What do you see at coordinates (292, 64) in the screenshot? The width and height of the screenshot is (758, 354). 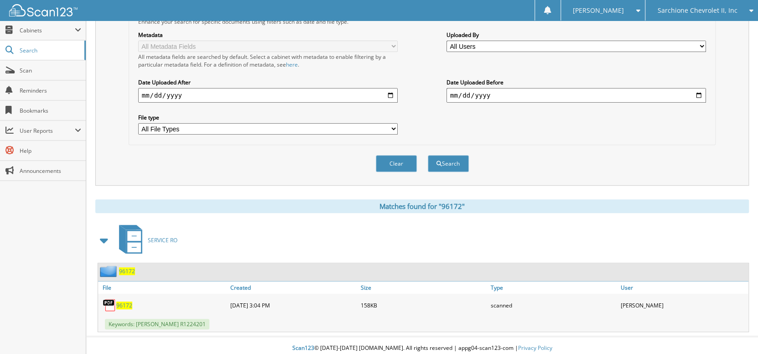 I see `a: here` at bounding box center [292, 64].